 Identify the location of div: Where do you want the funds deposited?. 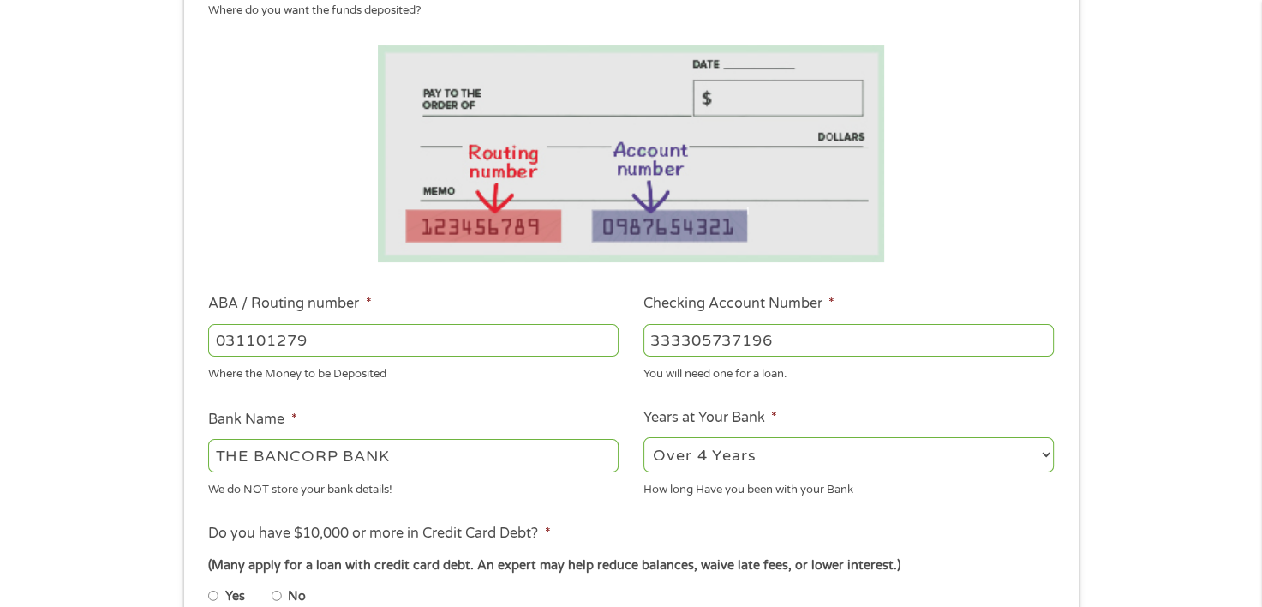
(625, 11).